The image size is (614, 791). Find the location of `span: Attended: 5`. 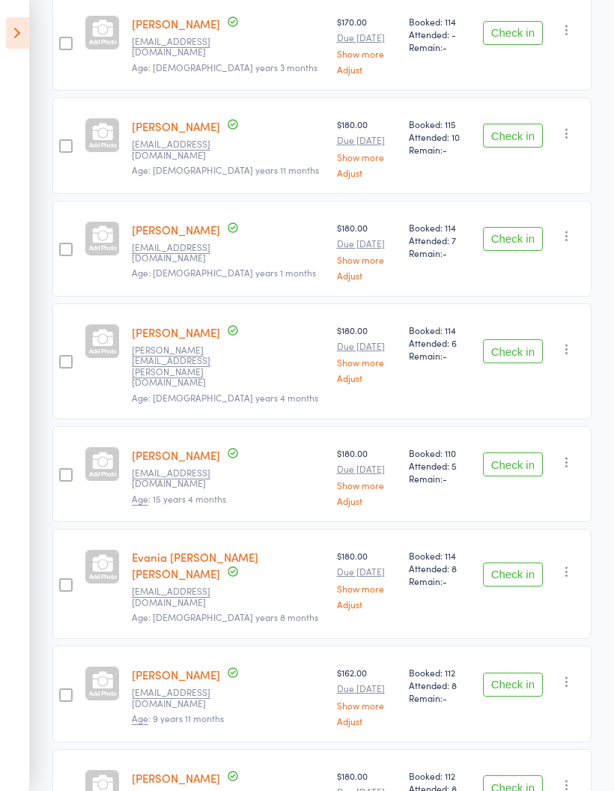

span: Attended: 5 is located at coordinates (440, 465).